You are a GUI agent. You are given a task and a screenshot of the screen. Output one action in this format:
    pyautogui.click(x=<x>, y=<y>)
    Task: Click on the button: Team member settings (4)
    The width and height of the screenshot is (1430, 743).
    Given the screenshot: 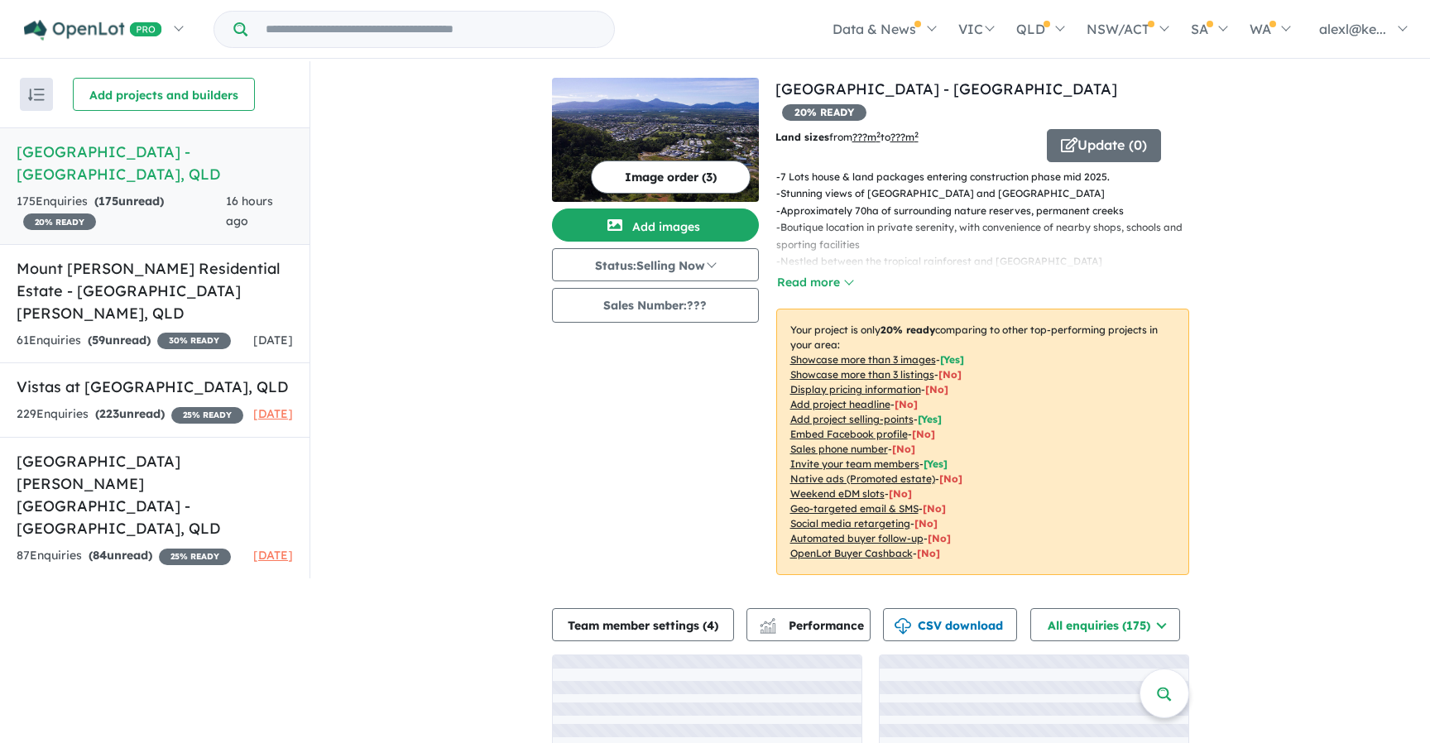 What is the action you would take?
    pyautogui.click(x=643, y=625)
    